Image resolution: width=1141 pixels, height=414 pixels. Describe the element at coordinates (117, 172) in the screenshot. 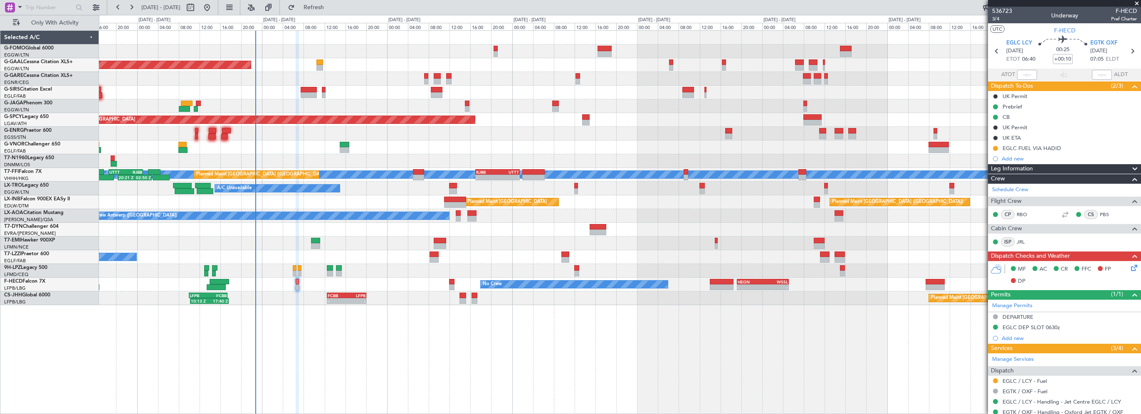

I see `div: UTTT` at that location.